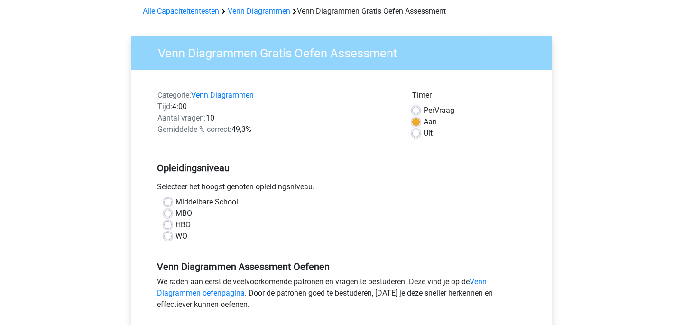 This screenshot has height=325, width=683. What do you see at coordinates (183, 213) in the screenshot?
I see `label: MBO` at bounding box center [183, 213].